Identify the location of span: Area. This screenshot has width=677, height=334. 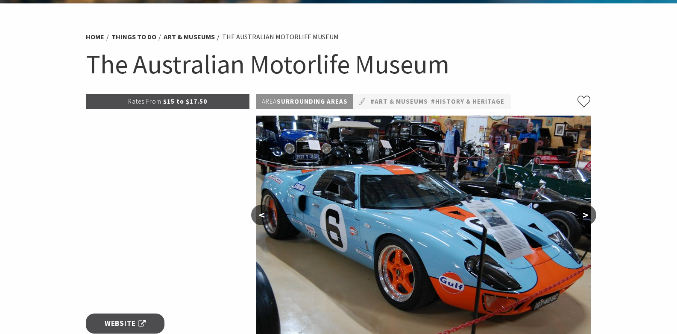
(269, 101).